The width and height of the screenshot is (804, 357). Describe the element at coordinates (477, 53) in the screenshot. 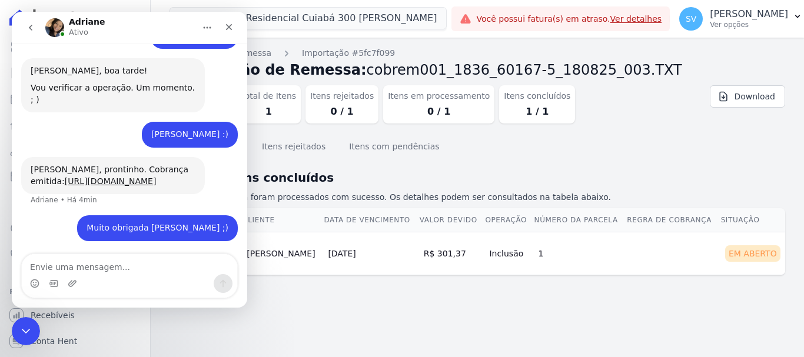

I see `nav: Breadcrumb` at that location.